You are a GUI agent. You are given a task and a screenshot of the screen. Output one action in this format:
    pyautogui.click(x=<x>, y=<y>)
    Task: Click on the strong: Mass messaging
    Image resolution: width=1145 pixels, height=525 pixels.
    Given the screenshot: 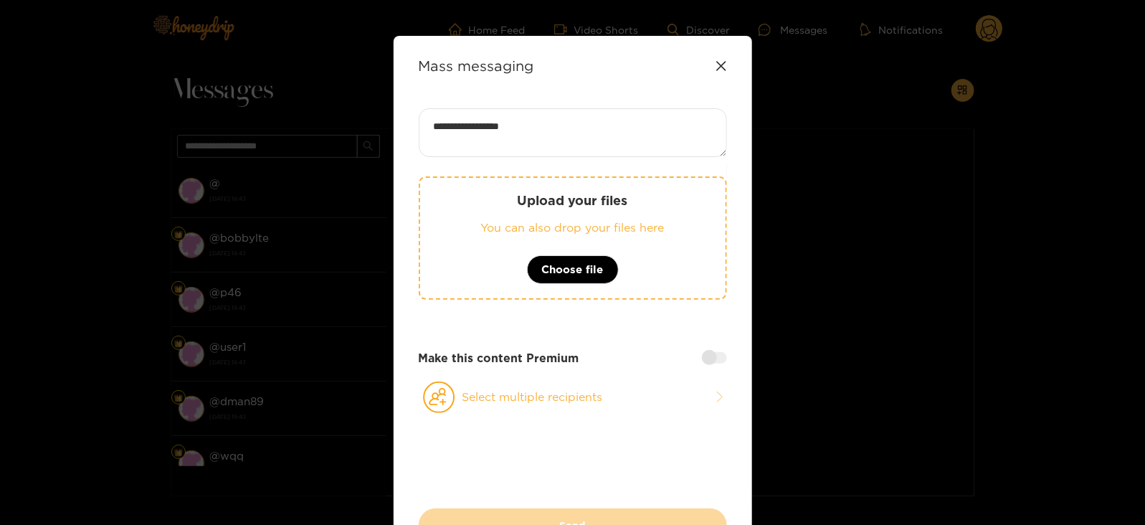 What is the action you would take?
    pyautogui.click(x=476, y=65)
    